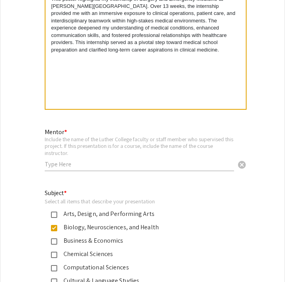 Image resolution: width=285 pixels, height=282 pixels. What do you see at coordinates (140, 254) in the screenshot?
I see `div: Chemical Sciences` at bounding box center [140, 254].